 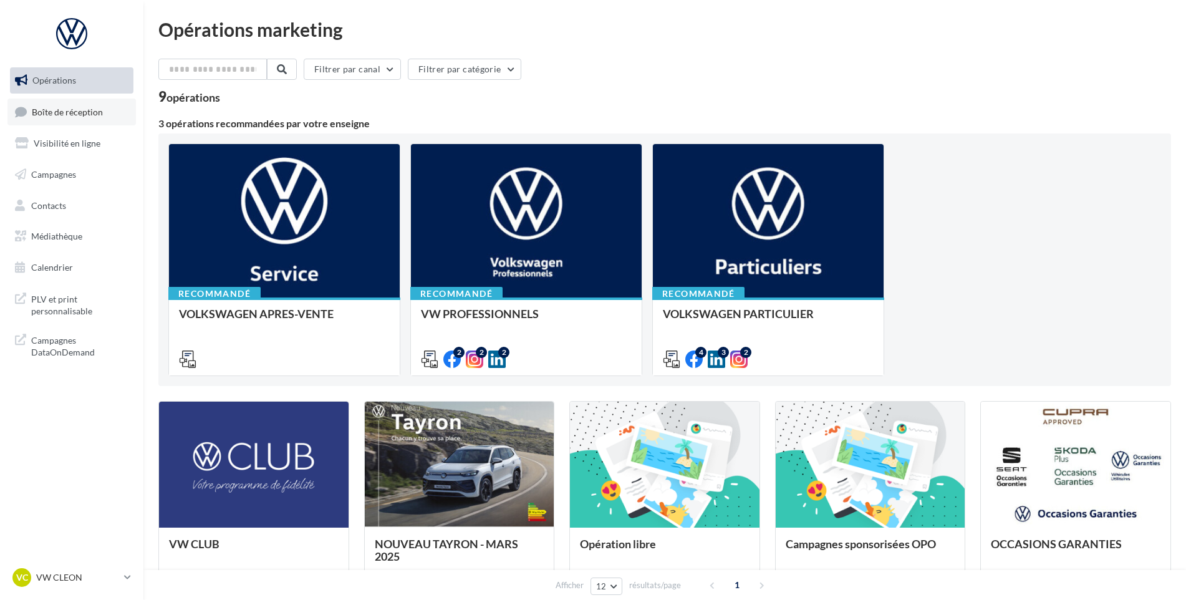 What do you see at coordinates (72, 236) in the screenshot?
I see `a: Médiathèque` at bounding box center [72, 236].